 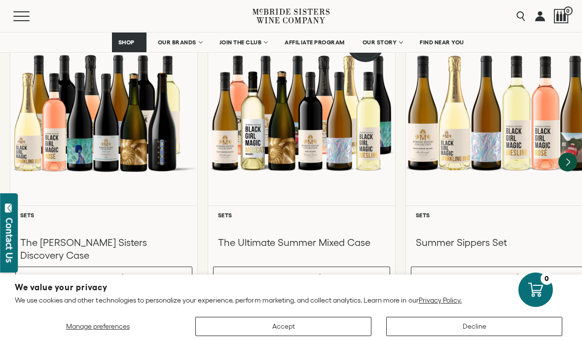 What do you see at coordinates (129, 42) in the screenshot?
I see `a: SHOP` at bounding box center [129, 42].